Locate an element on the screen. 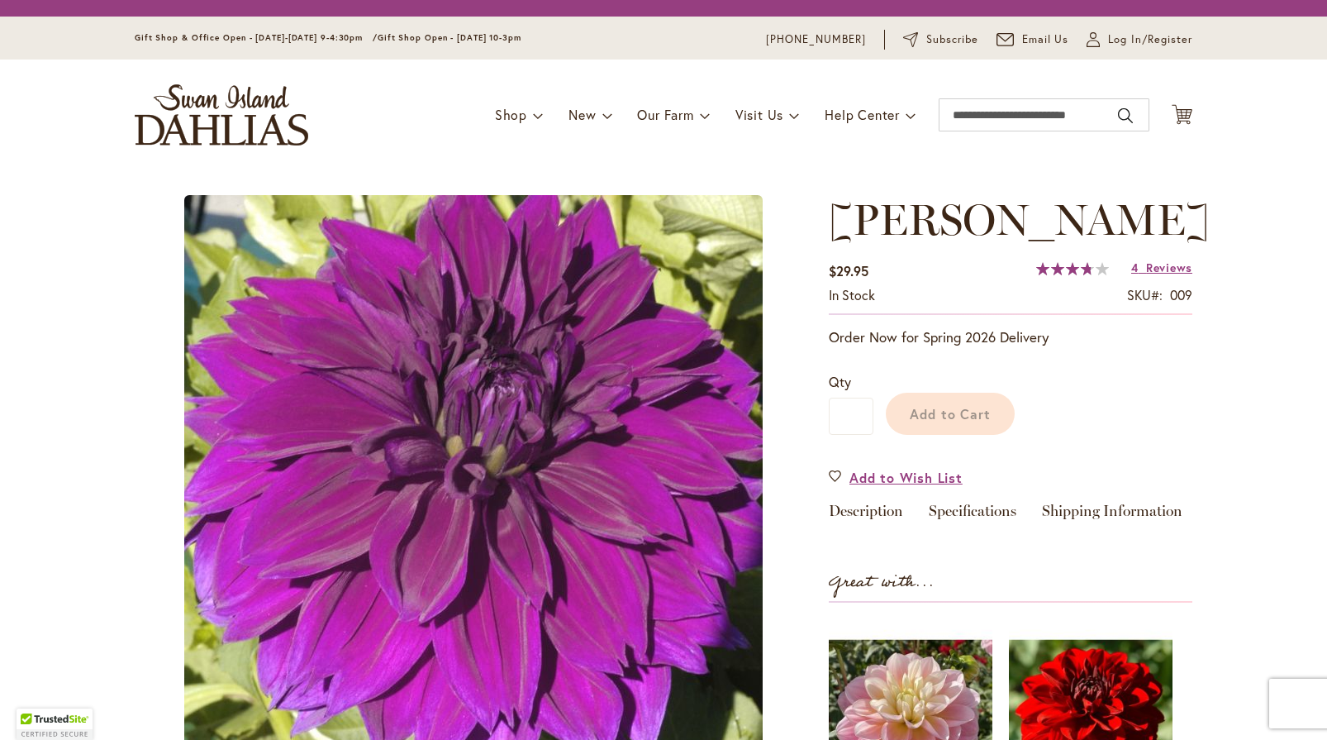  div: TrustedSite Certified is located at coordinates (55, 724).